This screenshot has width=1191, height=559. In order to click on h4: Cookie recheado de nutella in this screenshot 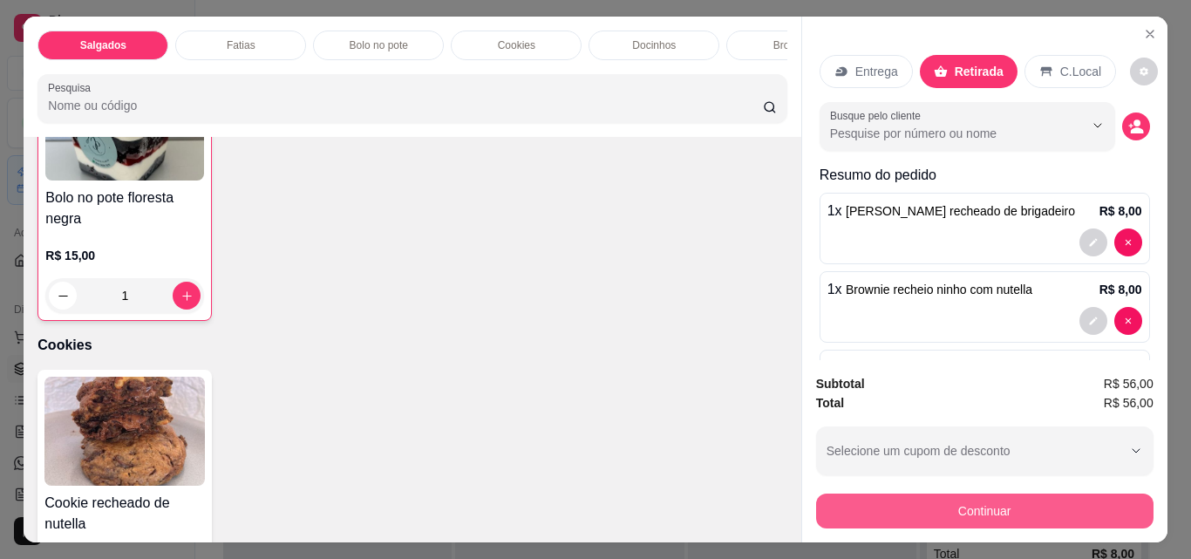, I will do `click(125, 513)`.